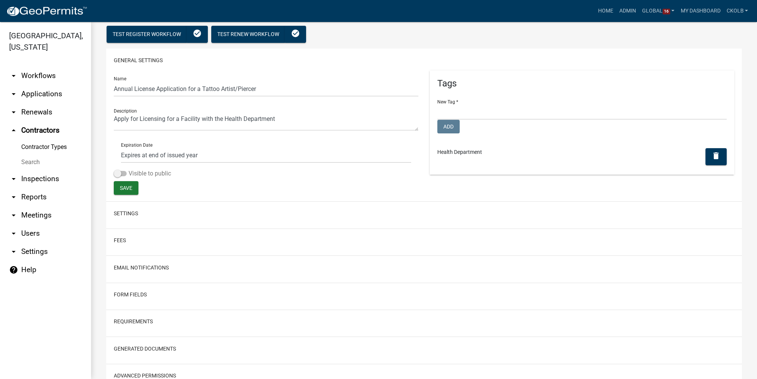 The image size is (757, 379). I want to click on button: General Settings, so click(138, 60).